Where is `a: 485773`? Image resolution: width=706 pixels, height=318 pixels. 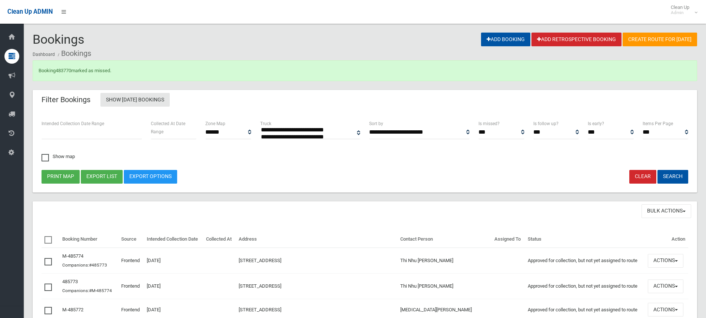
a: 485773 is located at coordinates (70, 282).